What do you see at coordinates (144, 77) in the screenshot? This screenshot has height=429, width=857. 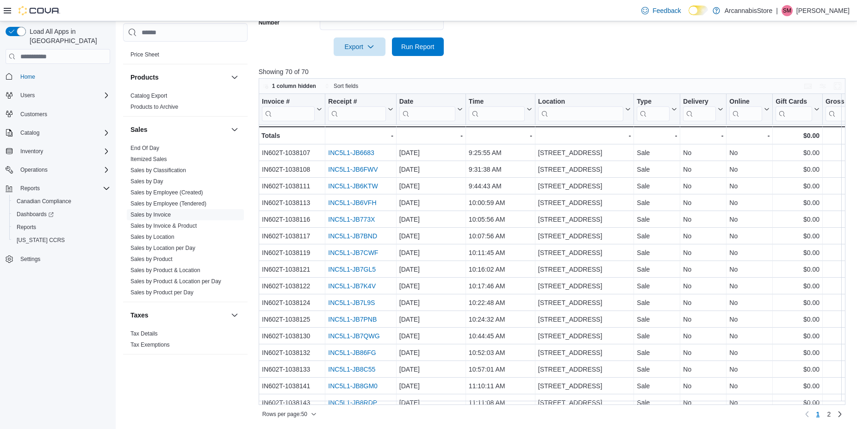 I see `h3: Products` at bounding box center [144, 77].